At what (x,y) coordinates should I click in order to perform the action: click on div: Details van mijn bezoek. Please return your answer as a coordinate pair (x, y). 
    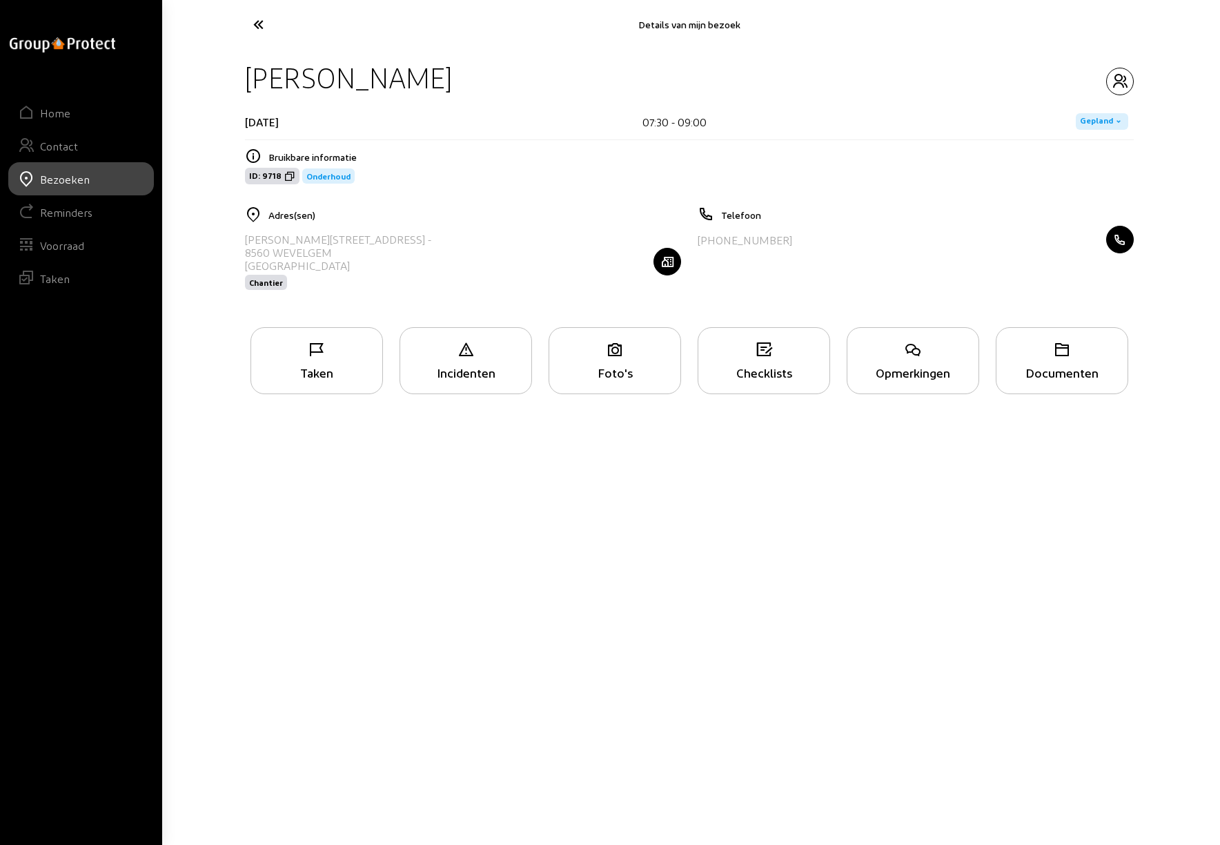
    Looking at the image, I should click on (689, 24).